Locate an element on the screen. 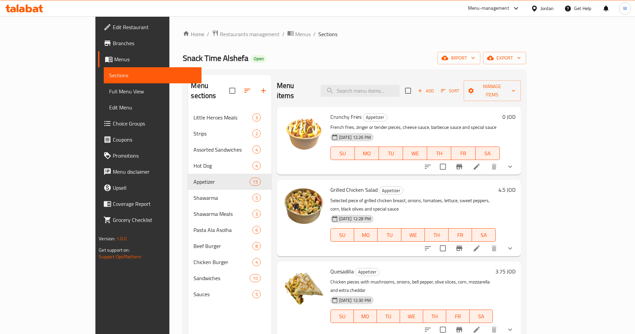  button: WE is located at coordinates (415, 153).